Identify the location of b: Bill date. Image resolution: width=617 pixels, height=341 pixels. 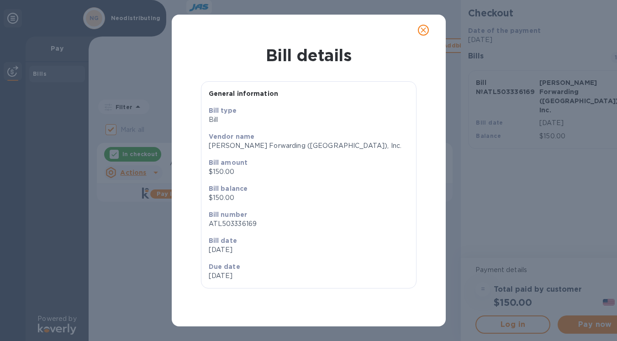
(223, 240).